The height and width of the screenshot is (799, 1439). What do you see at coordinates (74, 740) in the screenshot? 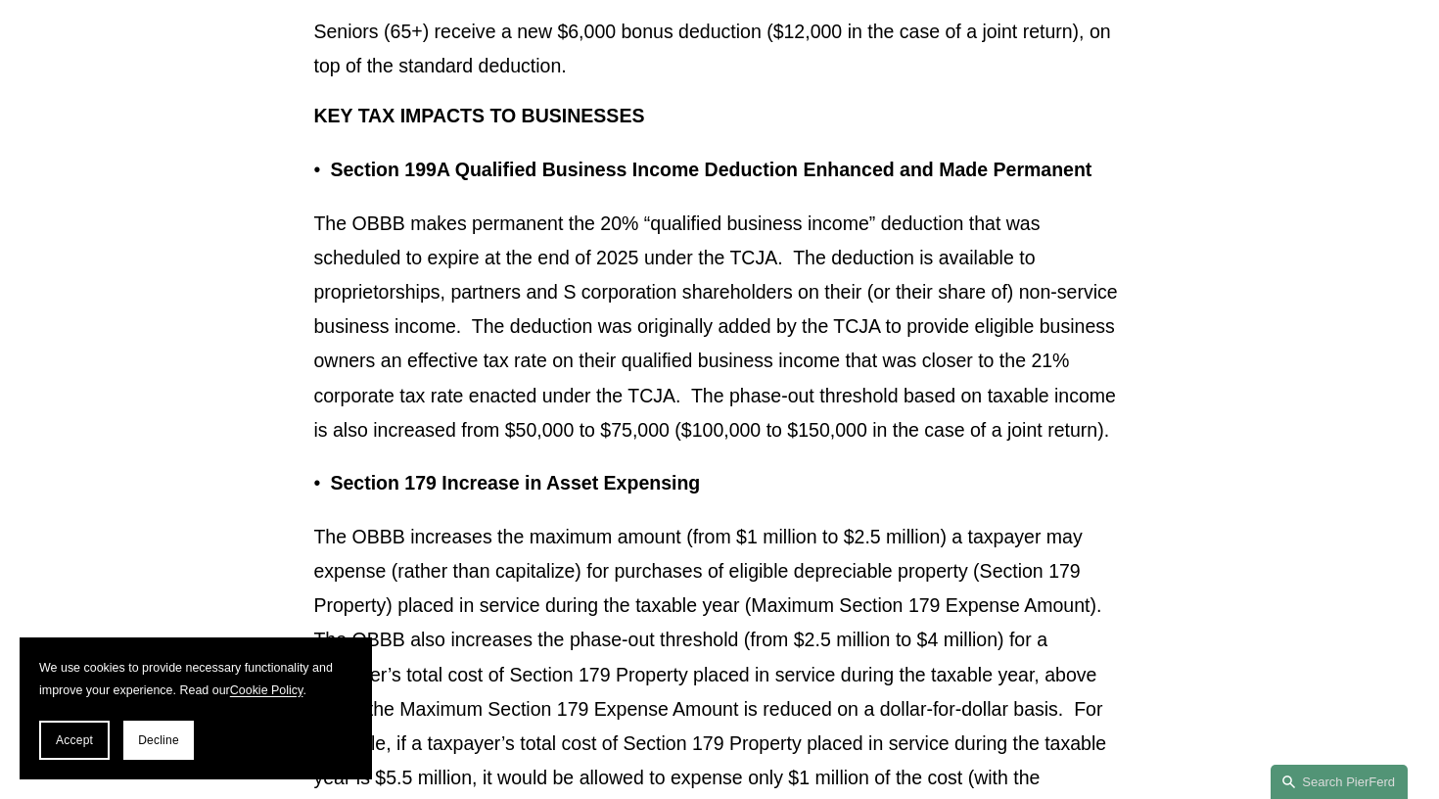
I see `span: Accept` at bounding box center [74, 740].